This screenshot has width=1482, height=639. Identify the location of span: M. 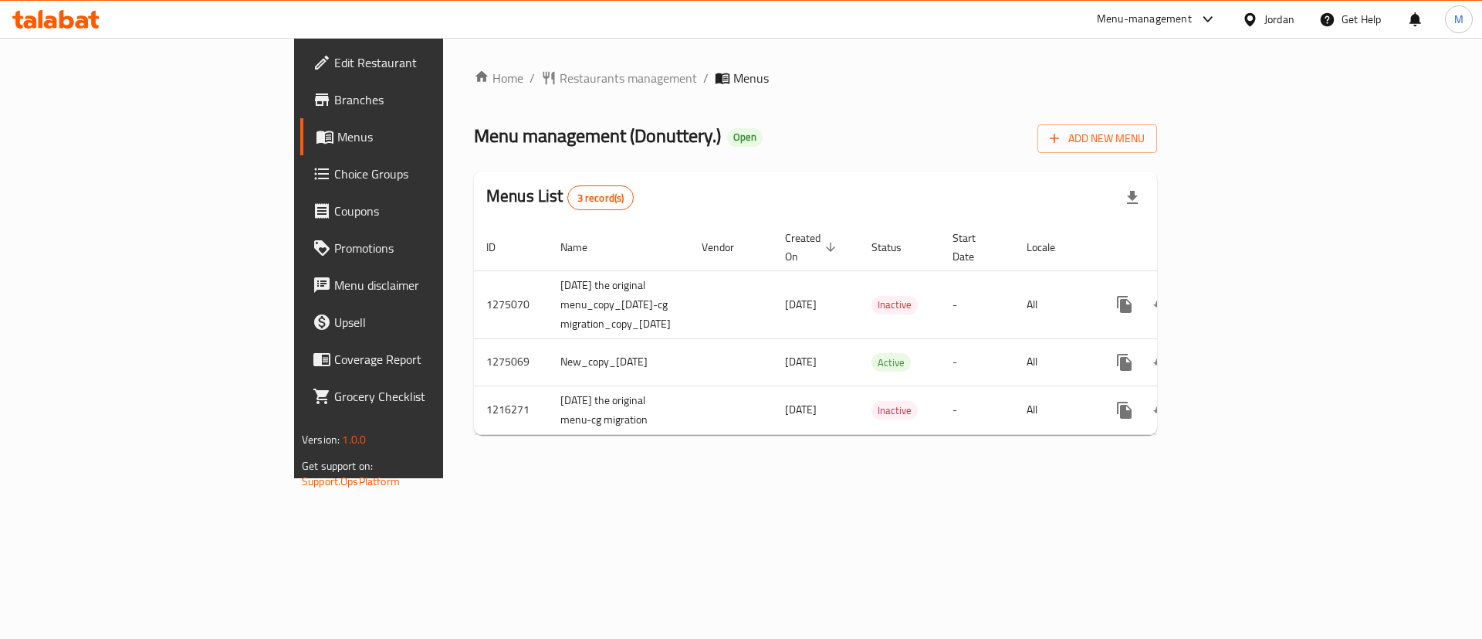
(1459, 19).